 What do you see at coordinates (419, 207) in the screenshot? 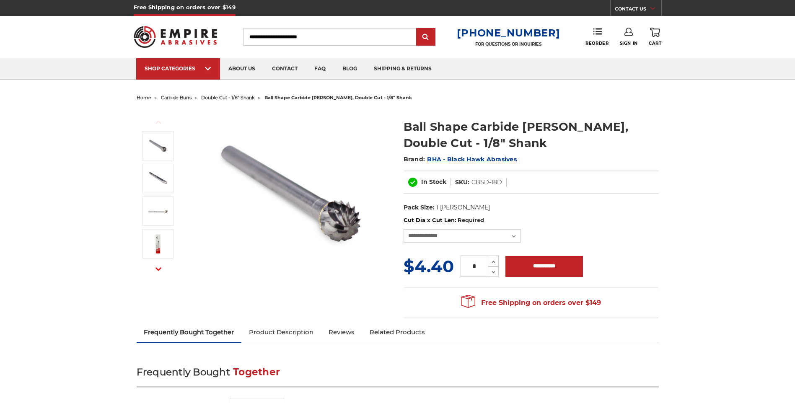
I see `dt: Pack Size:` at bounding box center [419, 207].